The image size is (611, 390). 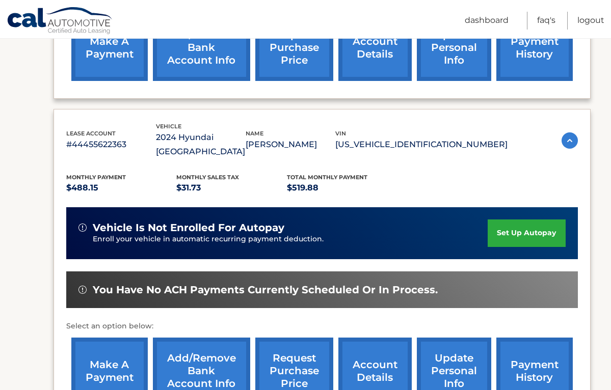 What do you see at coordinates (254, 134) in the screenshot?
I see `span: name` at bounding box center [254, 134].